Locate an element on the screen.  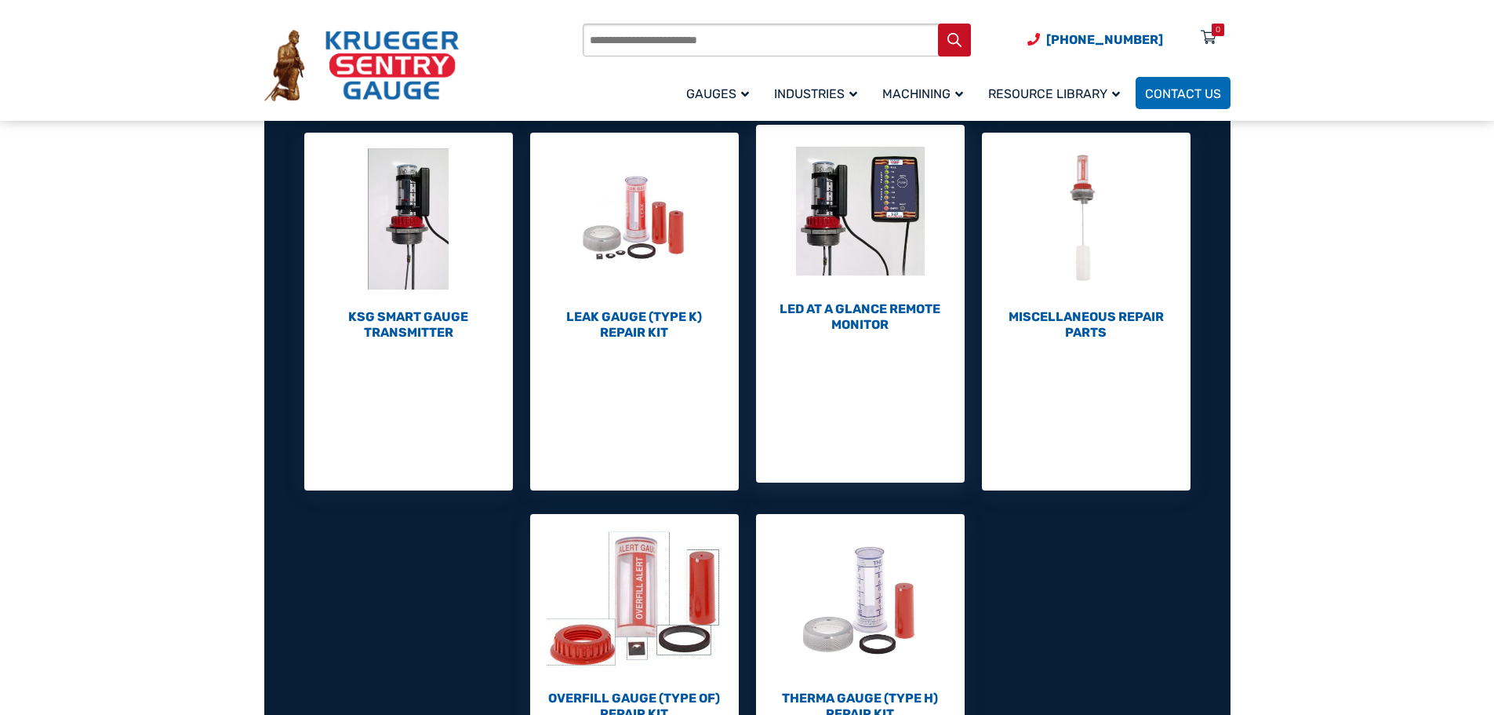
span: Resource Library is located at coordinates (1054, 93).